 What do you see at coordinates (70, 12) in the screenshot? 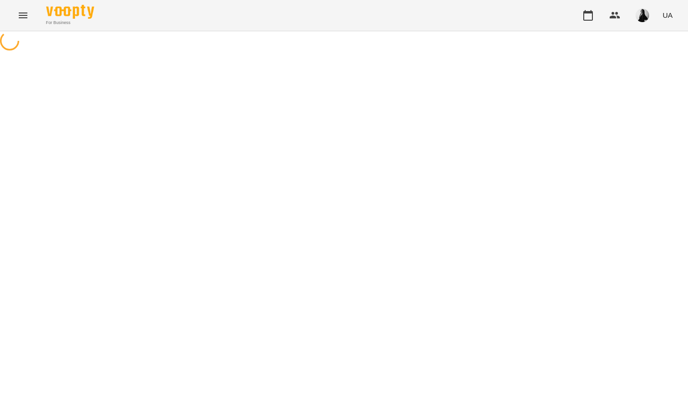
I see `img: Voopty Logo` at bounding box center [70, 12].